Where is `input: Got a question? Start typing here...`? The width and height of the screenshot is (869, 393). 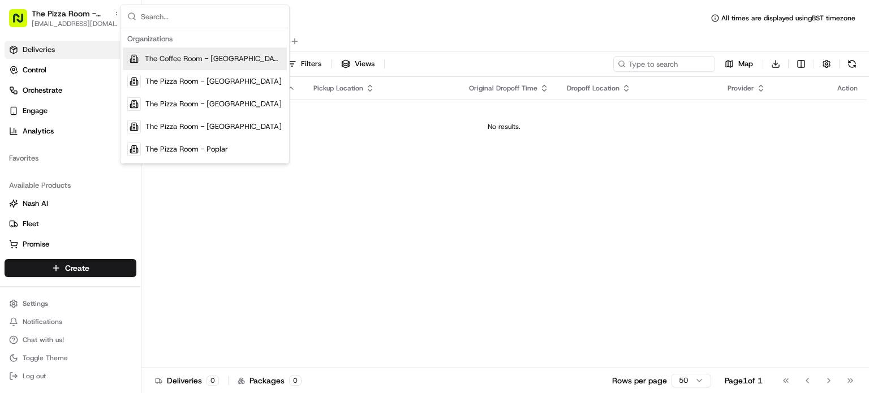
input: Got a question? Start typing here... is located at coordinates (117, 79).